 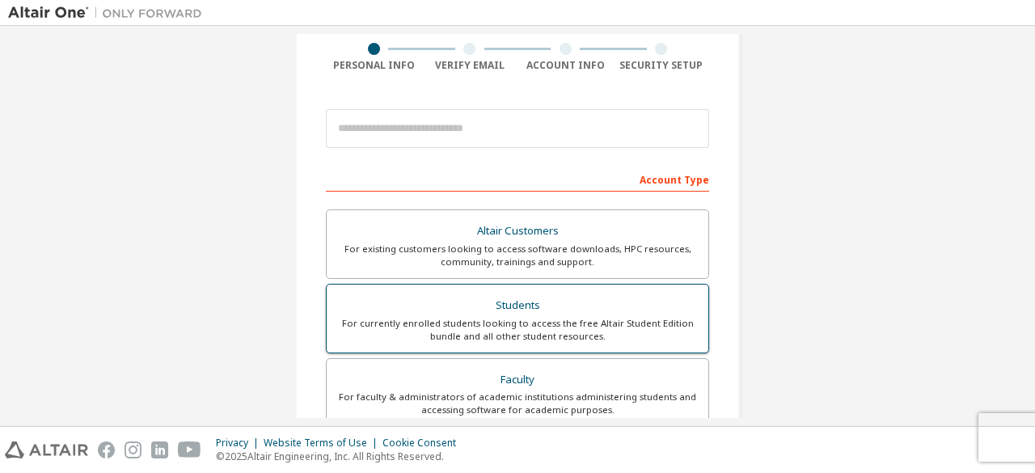 What do you see at coordinates (518, 256) in the screenshot?
I see `div: For existing customers looking to access software downloads, HPC resources, community, trainings ...` at bounding box center [518, 256].